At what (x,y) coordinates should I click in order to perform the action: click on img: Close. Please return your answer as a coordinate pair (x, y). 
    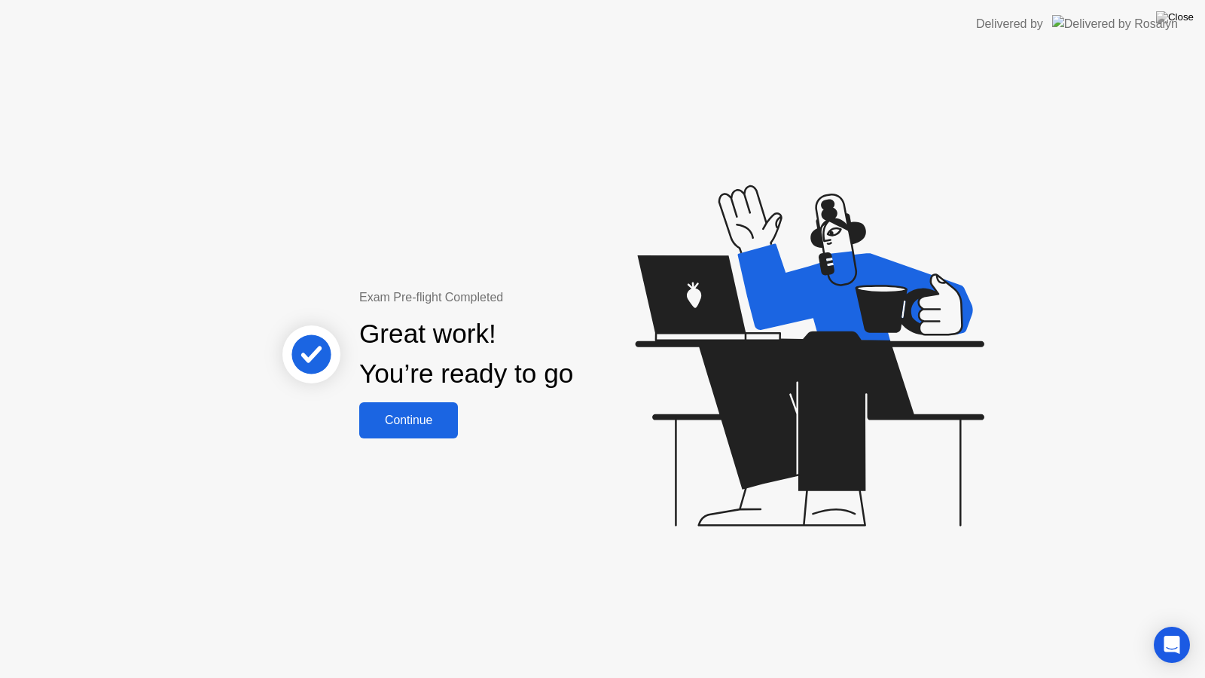
    Looking at the image, I should click on (1175, 17).